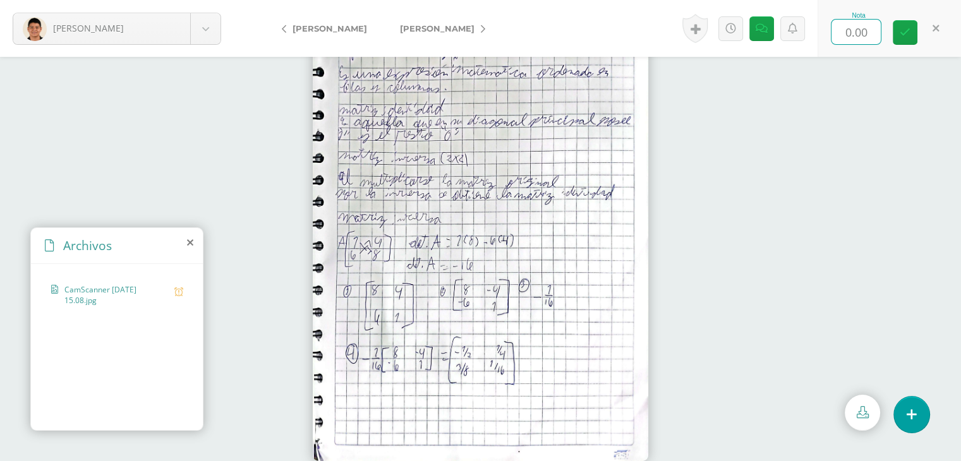  I want to click on span: Archivos, so click(87, 245).